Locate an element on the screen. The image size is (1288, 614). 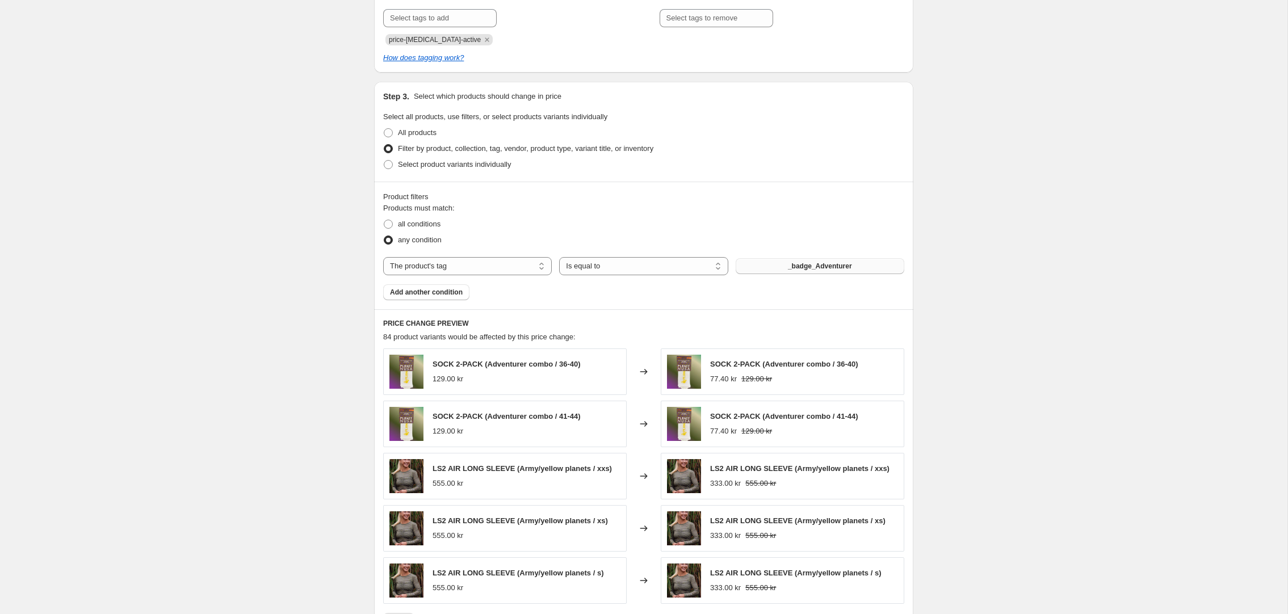
button: _badge_Adventurer is located at coordinates (820, 266).